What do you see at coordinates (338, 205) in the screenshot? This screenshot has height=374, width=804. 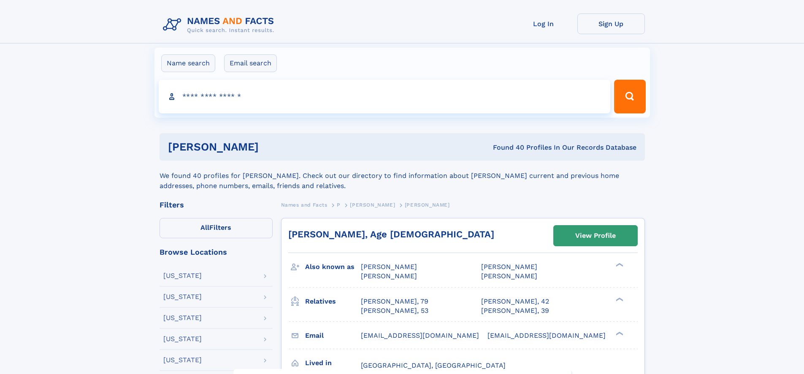 I see `span: P` at bounding box center [338, 205].